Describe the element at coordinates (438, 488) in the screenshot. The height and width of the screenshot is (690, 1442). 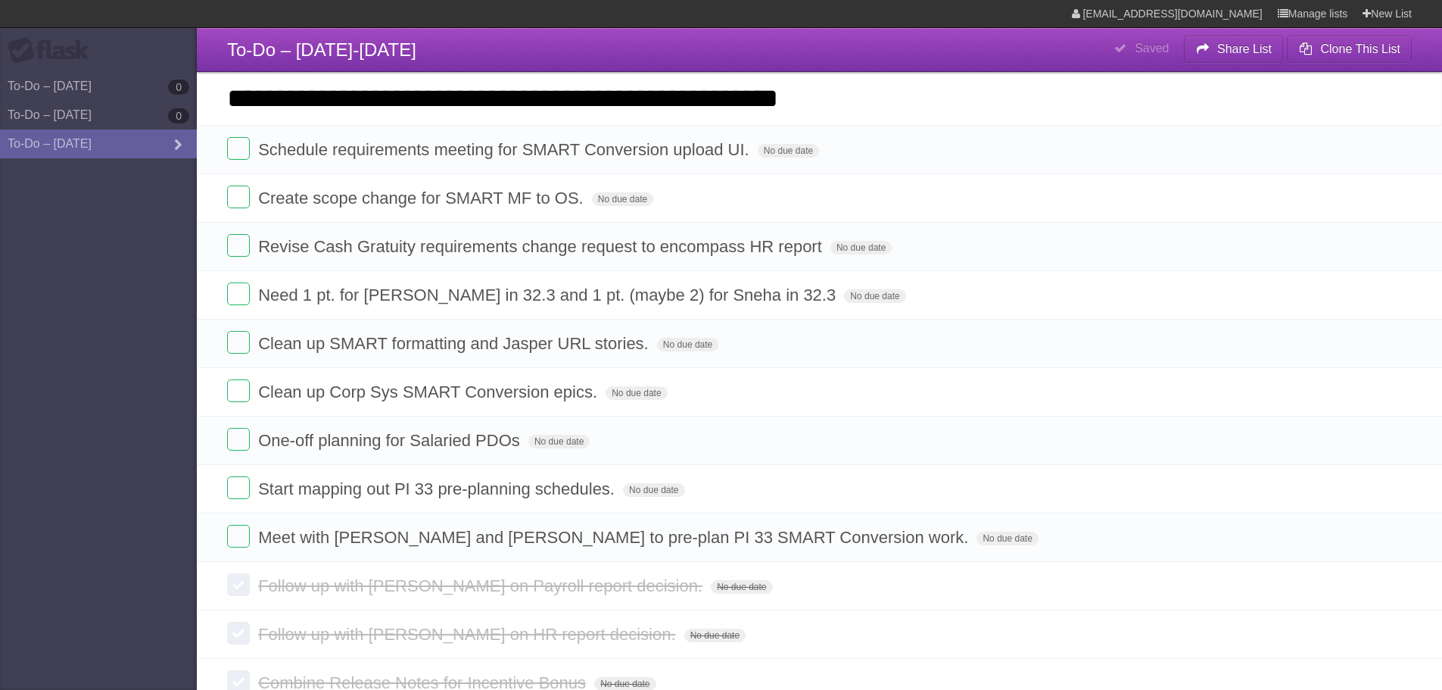
I see `span: Start mapping out PI 33 pre-planning schedules.` at that location.